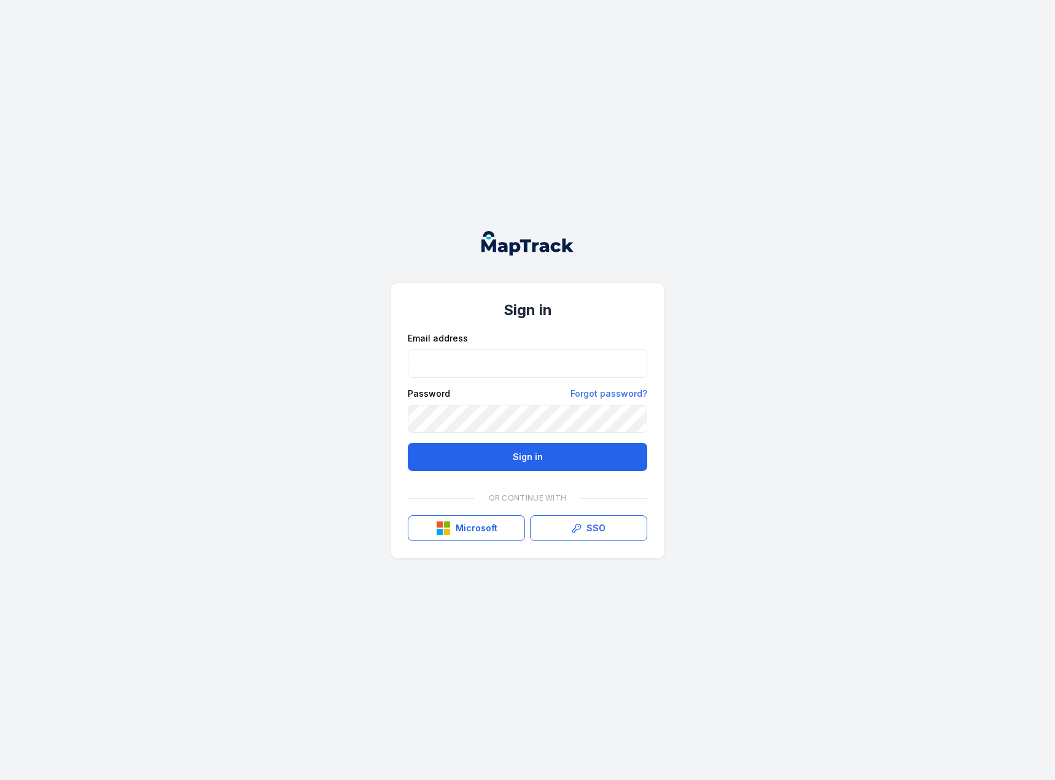 The image size is (1055, 780). I want to click on h1: Sign in, so click(528, 310).